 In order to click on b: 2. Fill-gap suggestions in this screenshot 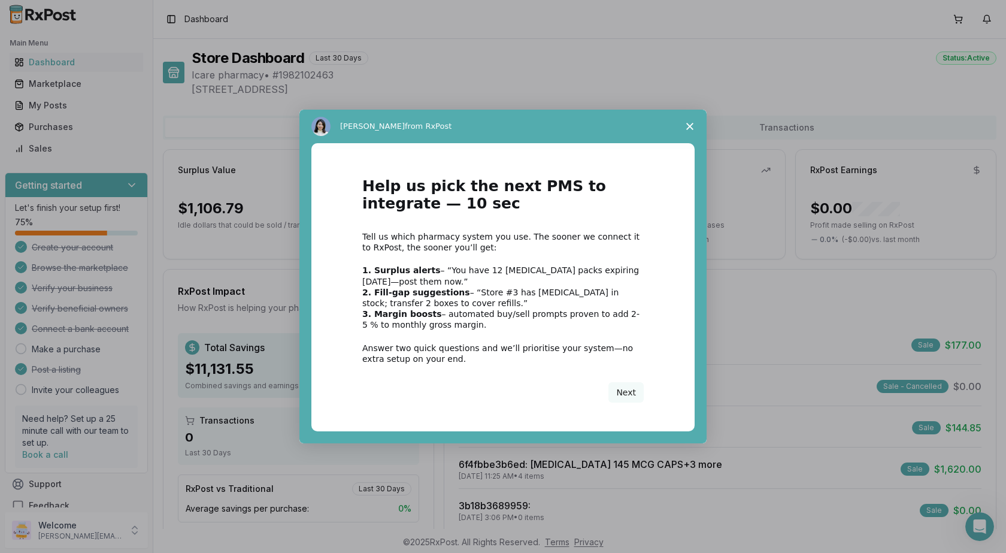, I will do `click(416, 292)`.